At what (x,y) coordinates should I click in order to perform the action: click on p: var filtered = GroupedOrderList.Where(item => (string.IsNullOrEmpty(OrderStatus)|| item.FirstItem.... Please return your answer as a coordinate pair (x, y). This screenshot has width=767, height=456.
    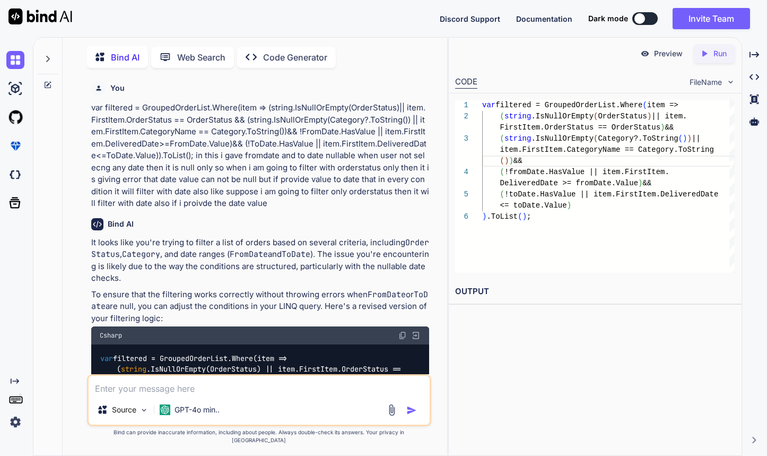
    Looking at the image, I should click on (260, 155).